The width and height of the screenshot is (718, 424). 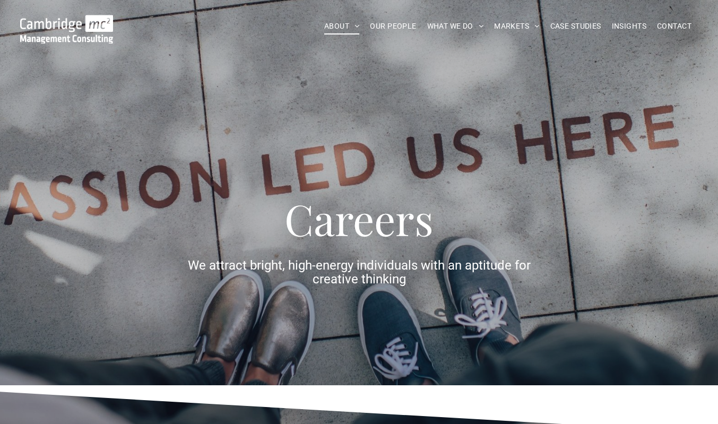 I want to click on a: WHAT WE DO, so click(x=455, y=26).